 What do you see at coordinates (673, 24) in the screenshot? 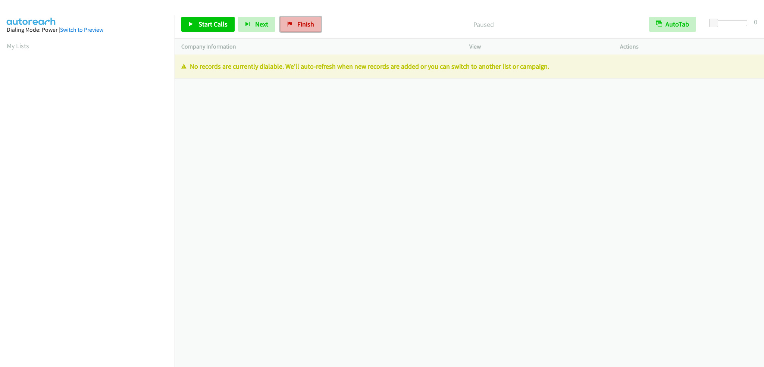
I see `button: AutoTab` at bounding box center [673, 24].